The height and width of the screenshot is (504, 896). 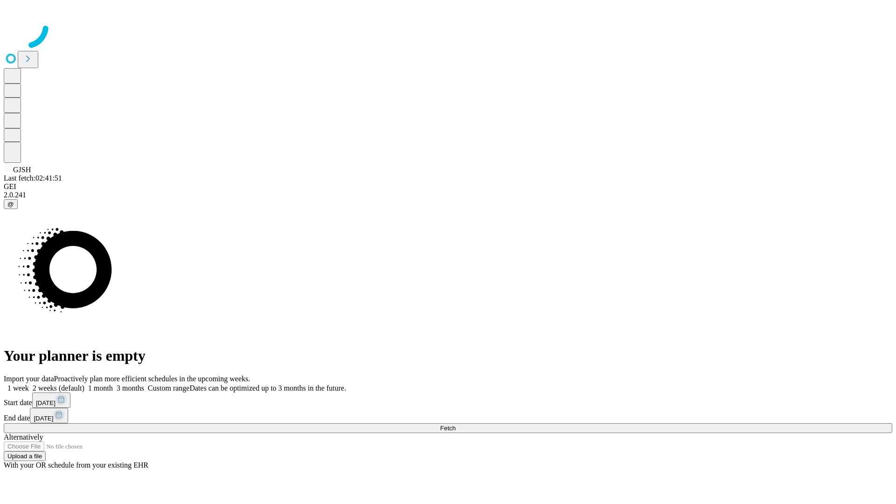 I want to click on span: 1 month, so click(x=100, y=388).